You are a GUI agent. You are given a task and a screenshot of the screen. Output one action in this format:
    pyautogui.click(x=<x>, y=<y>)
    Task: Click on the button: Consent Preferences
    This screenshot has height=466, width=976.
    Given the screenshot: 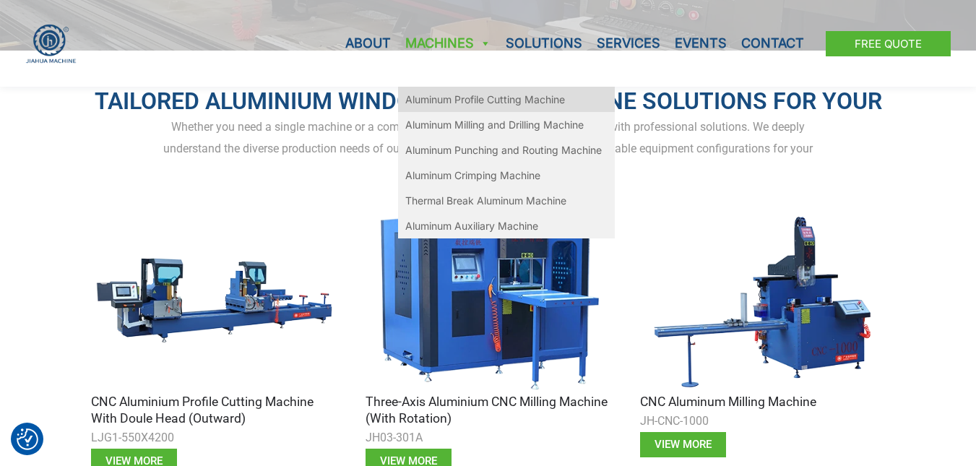 What is the action you would take?
    pyautogui.click(x=27, y=439)
    